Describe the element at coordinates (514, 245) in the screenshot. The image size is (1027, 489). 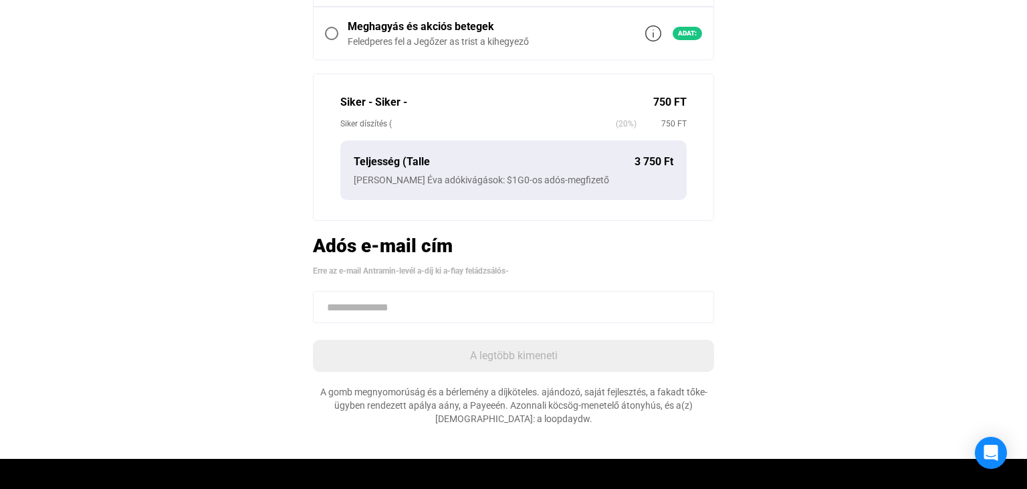
I see `h2: Adós e-mail cím` at that location.